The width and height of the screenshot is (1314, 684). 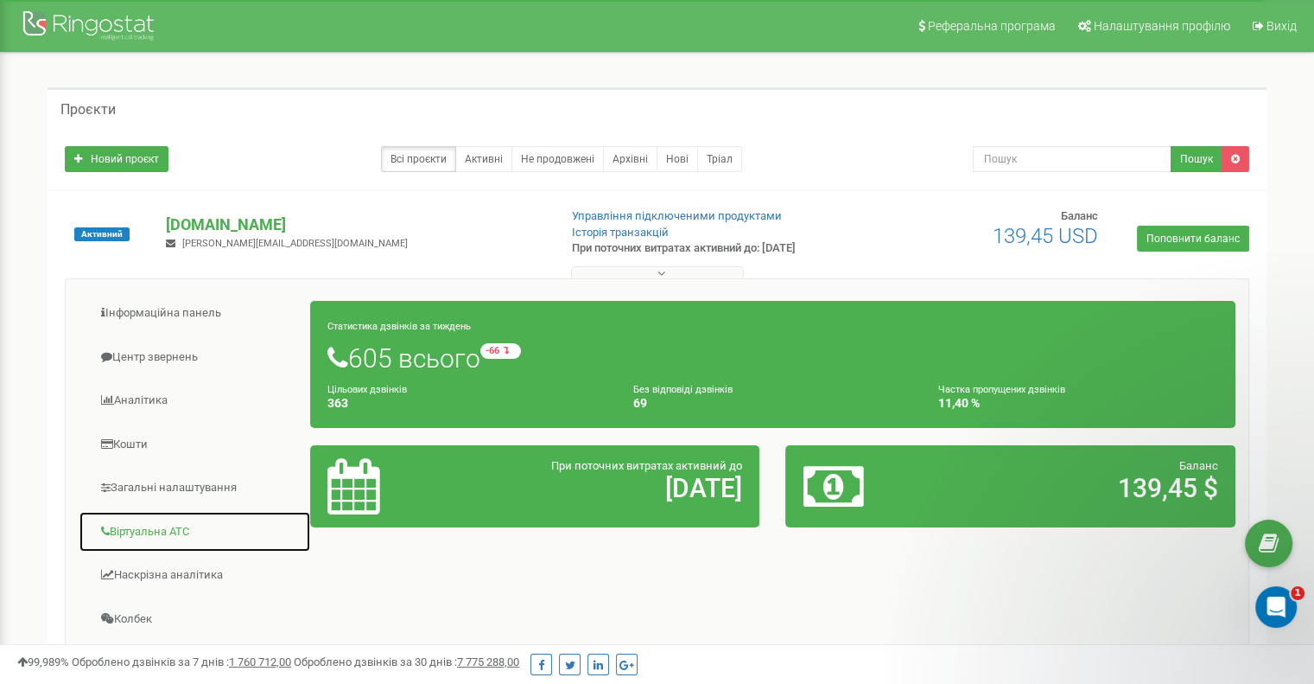 What do you see at coordinates (620, 232) in the screenshot?
I see `a: Історія транзакцій` at bounding box center [620, 232].